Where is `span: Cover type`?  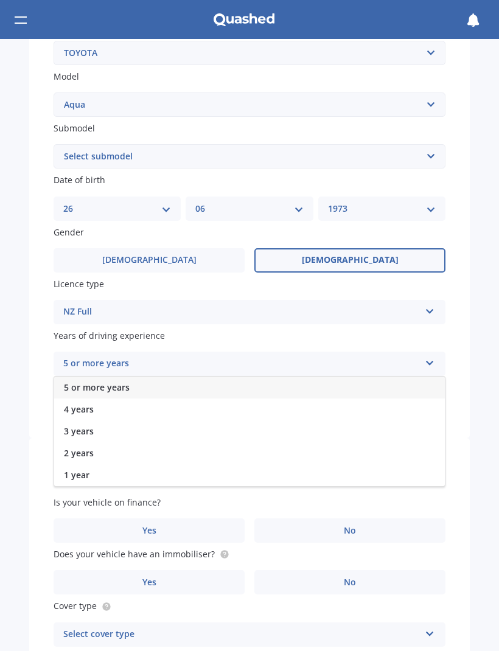
span: Cover type is located at coordinates (75, 606).